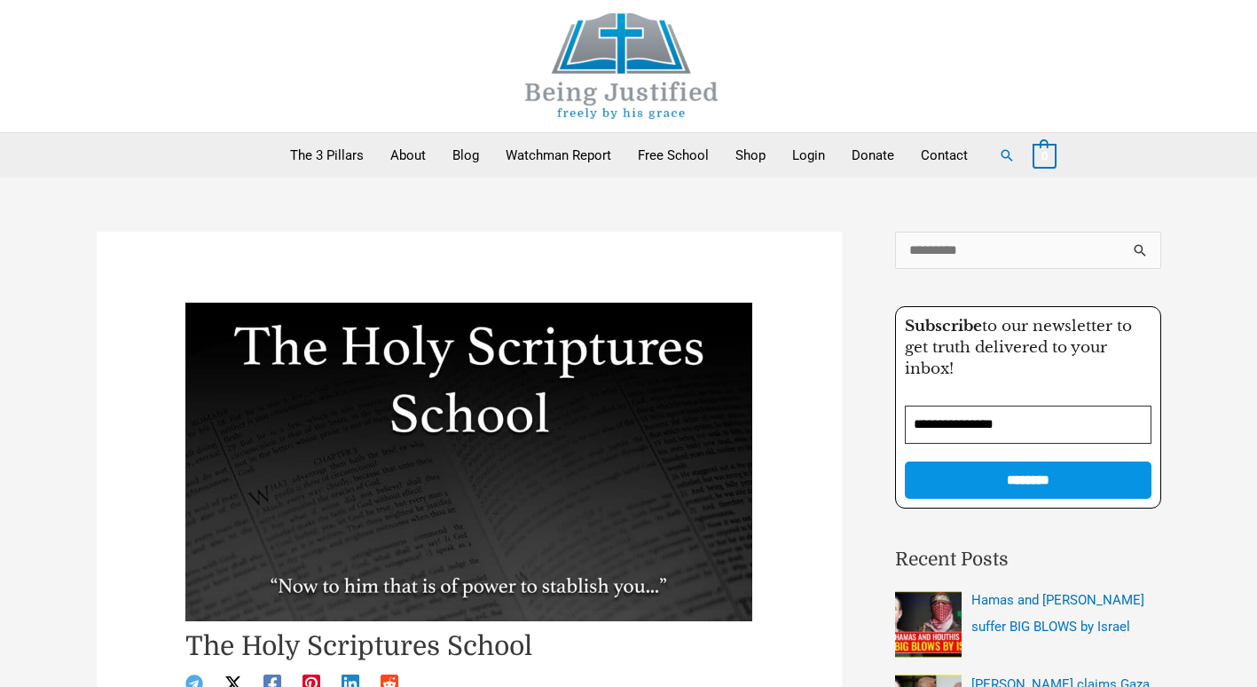 The width and height of the screenshot is (1257, 687). Describe the element at coordinates (622, 66) in the screenshot. I see `img: Being Justified` at that location.